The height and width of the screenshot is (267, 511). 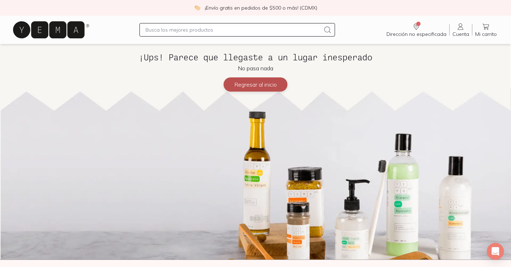 I want to click on span: Cuenta, so click(x=460, y=34).